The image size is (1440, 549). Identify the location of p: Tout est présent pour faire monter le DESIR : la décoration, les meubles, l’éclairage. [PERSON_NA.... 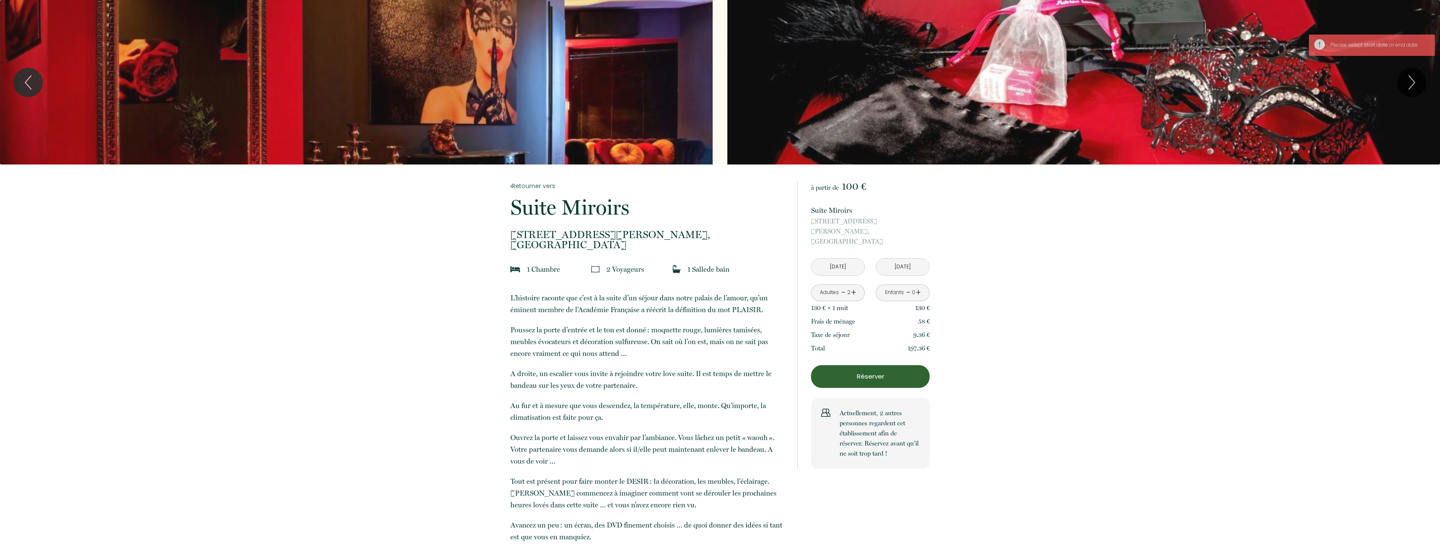
(648, 493).